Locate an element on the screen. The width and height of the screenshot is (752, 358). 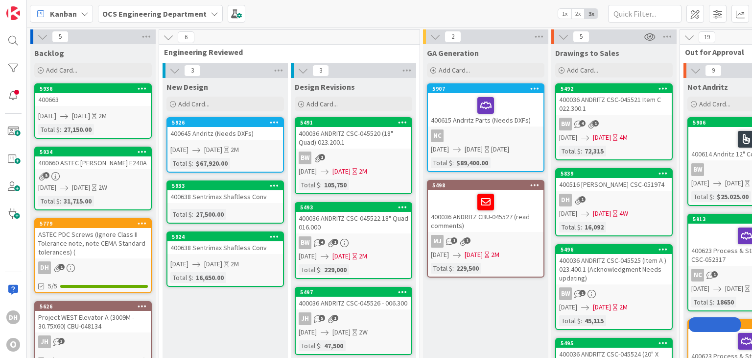
span: 3 is located at coordinates (61, 340).